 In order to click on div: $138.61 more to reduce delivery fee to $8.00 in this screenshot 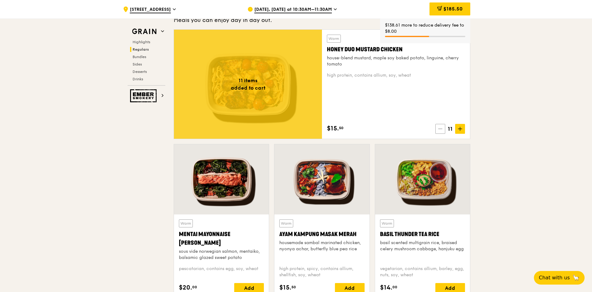, I will do `click(425, 28)`.